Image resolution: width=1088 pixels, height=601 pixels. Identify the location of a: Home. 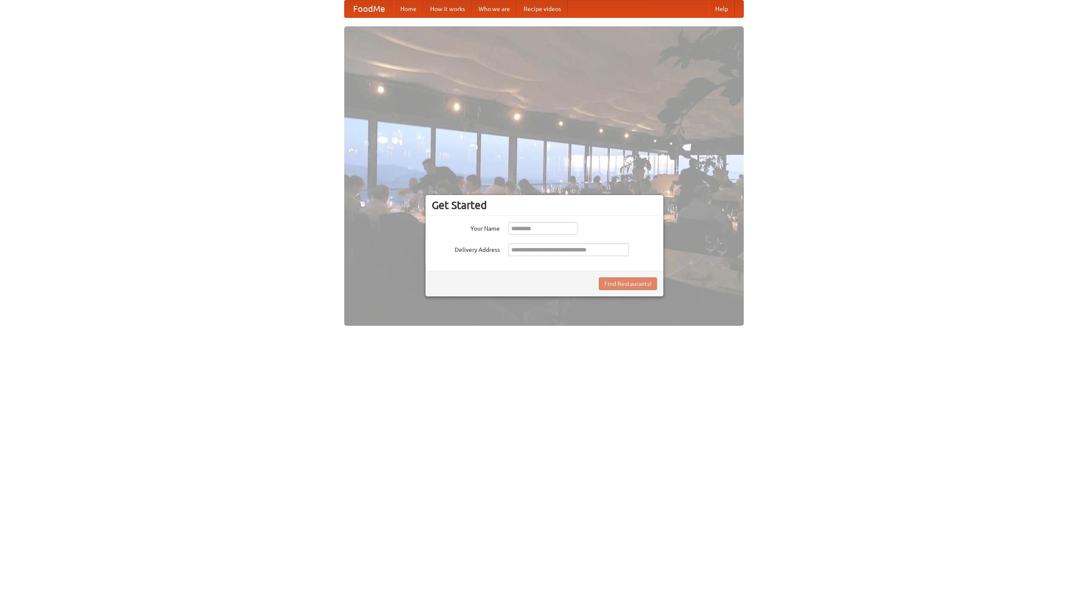
(408, 9).